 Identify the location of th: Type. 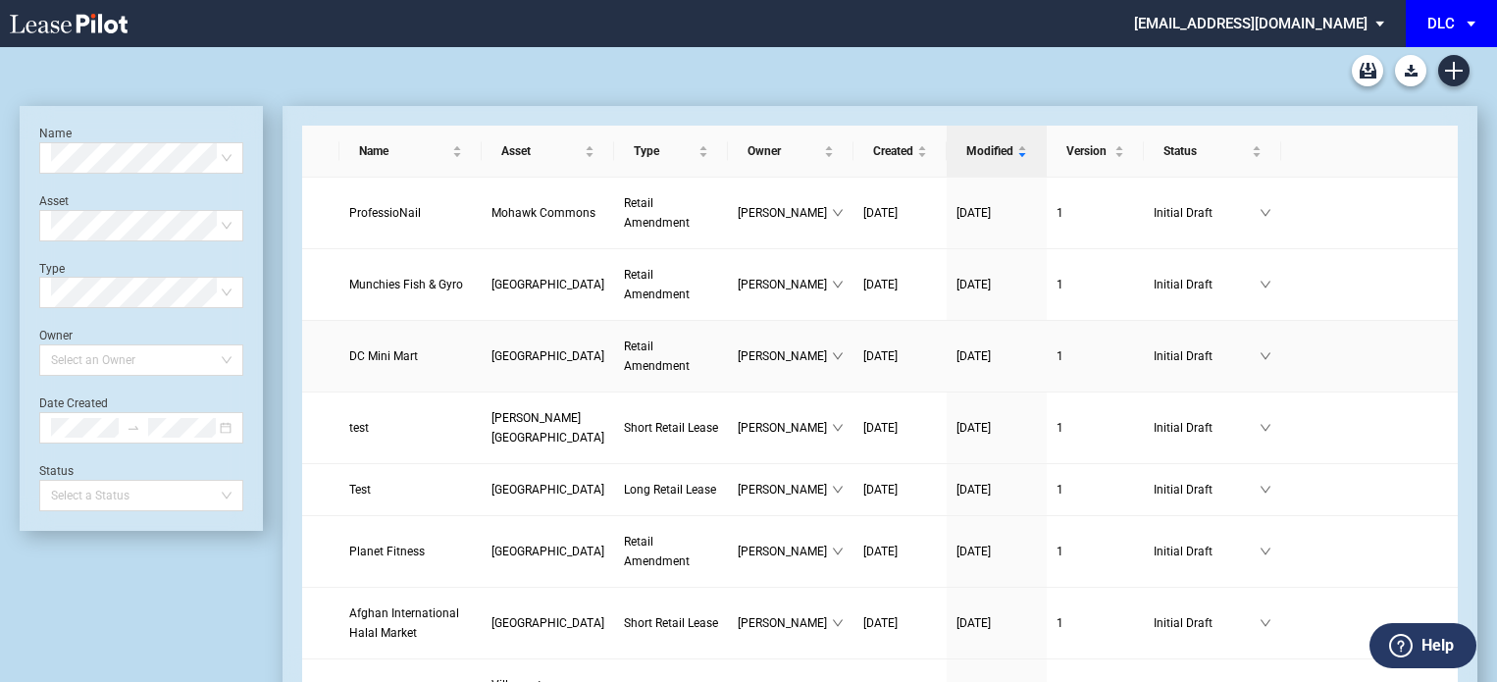
(671, 151).